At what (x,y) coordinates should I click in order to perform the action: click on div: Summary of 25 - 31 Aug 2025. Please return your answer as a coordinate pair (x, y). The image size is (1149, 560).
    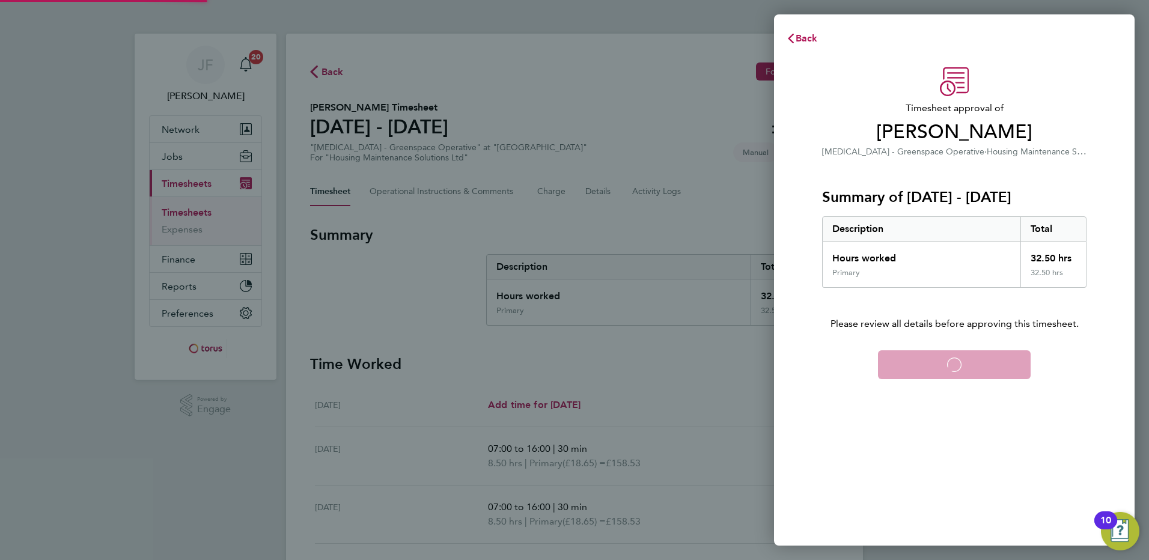
    Looking at the image, I should click on (954, 252).